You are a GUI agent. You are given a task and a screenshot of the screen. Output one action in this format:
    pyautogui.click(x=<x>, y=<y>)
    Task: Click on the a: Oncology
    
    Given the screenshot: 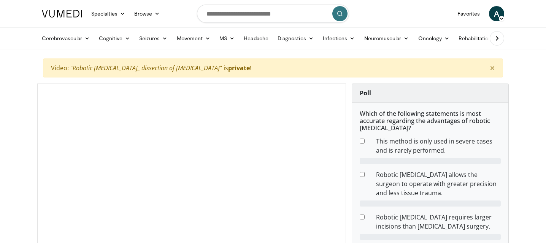 What is the action you would take?
    pyautogui.click(x=434, y=38)
    